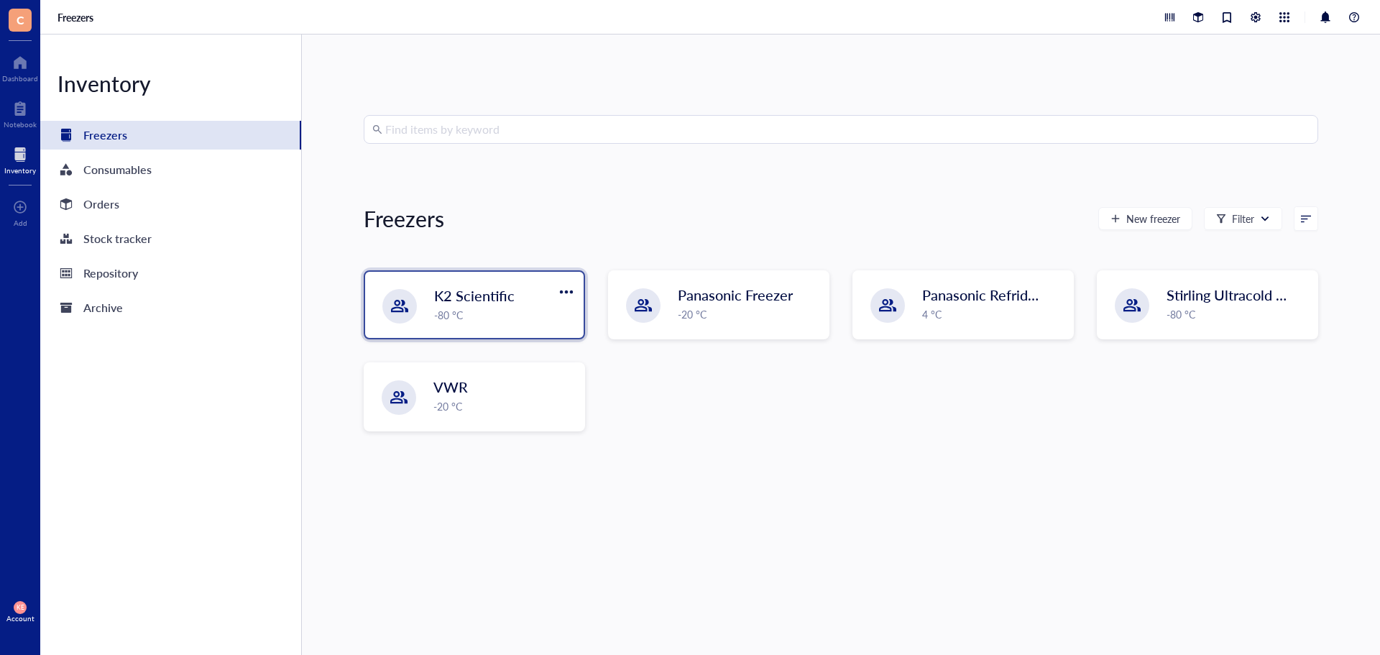 This screenshot has height=655, width=1380. I want to click on div: Add, so click(20, 223).